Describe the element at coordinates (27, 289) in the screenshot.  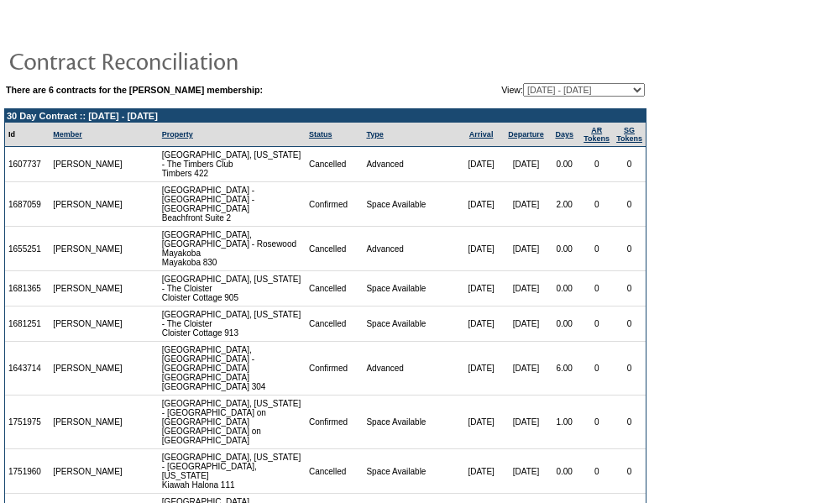
I see `td: 1681365` at that location.